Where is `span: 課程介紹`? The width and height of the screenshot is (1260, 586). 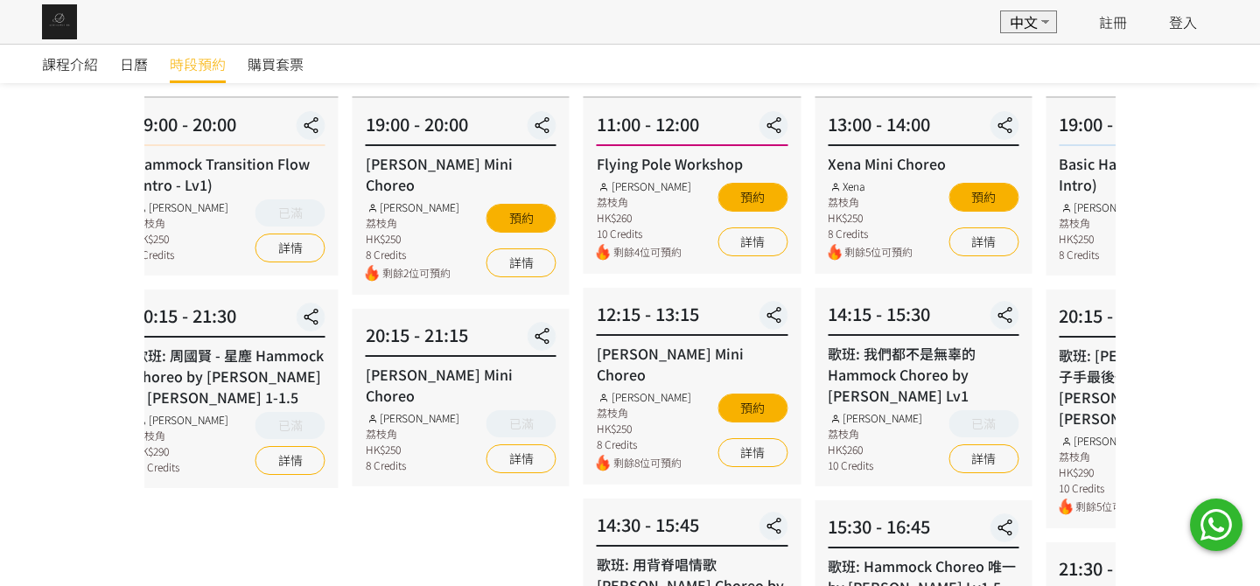
span: 課程介紹 is located at coordinates (70, 64).